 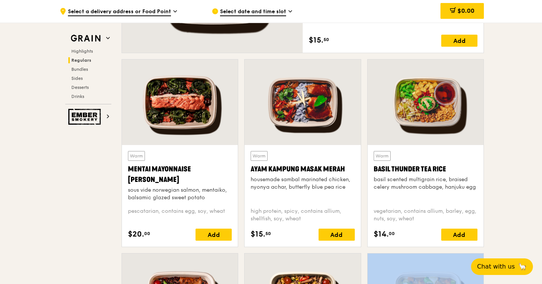 I want to click on span: Regulars, so click(x=81, y=60).